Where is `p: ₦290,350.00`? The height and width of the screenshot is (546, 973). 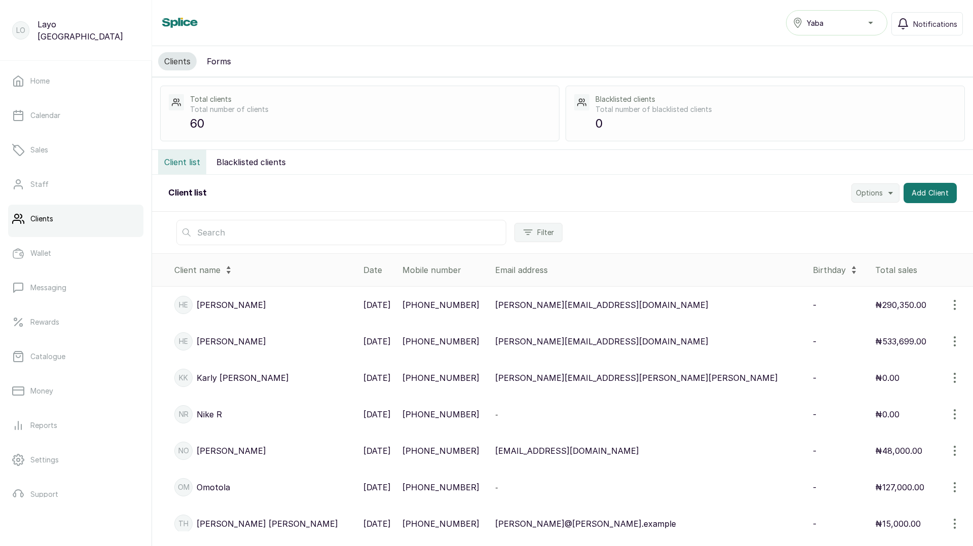 p: ₦290,350.00 is located at coordinates (900, 305).